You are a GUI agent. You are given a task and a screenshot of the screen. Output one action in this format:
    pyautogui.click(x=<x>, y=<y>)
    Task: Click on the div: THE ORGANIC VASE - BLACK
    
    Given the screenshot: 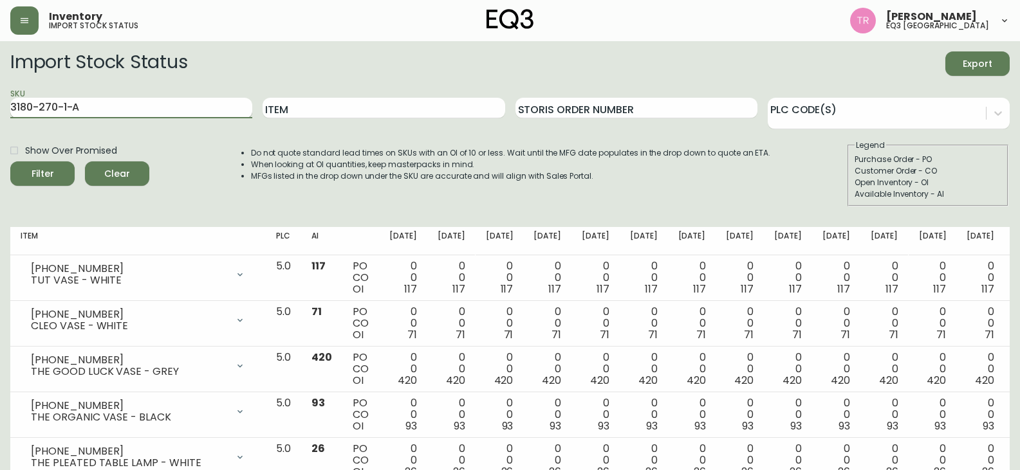 What is the action you would take?
    pyautogui.click(x=129, y=418)
    